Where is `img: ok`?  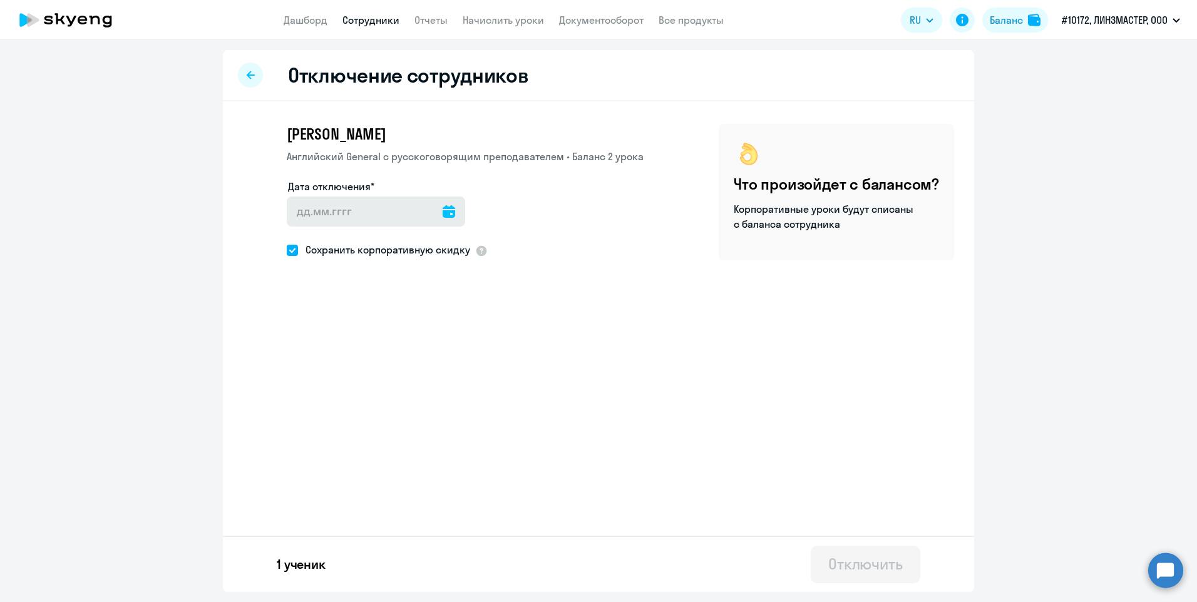 img: ok is located at coordinates (749, 154).